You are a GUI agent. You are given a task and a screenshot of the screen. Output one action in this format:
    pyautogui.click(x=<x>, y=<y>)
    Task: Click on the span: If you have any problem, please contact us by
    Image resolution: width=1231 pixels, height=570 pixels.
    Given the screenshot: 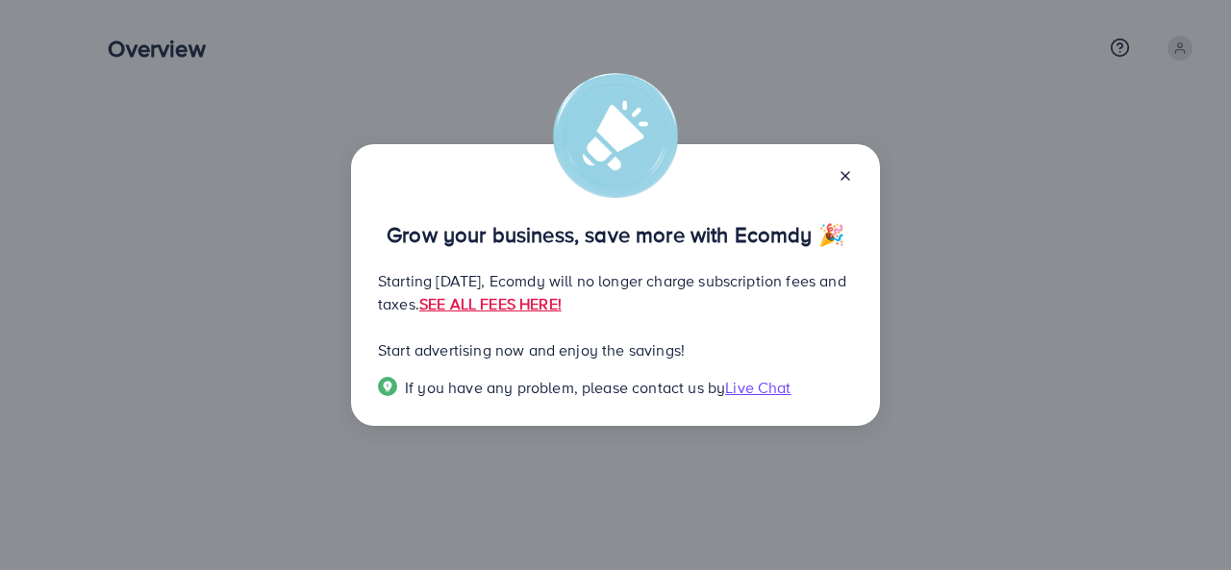 What is the action you would take?
    pyautogui.click(x=565, y=388)
    